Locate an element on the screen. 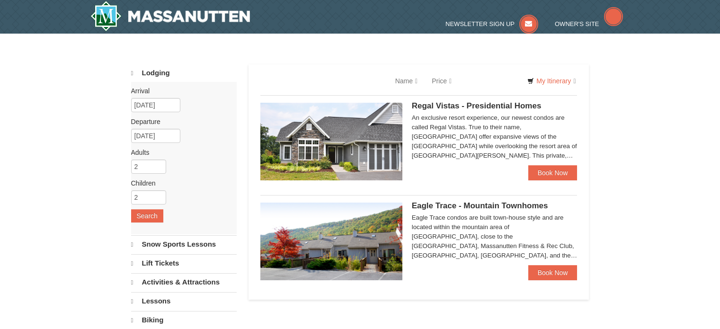  a: Name is located at coordinates (406, 81).